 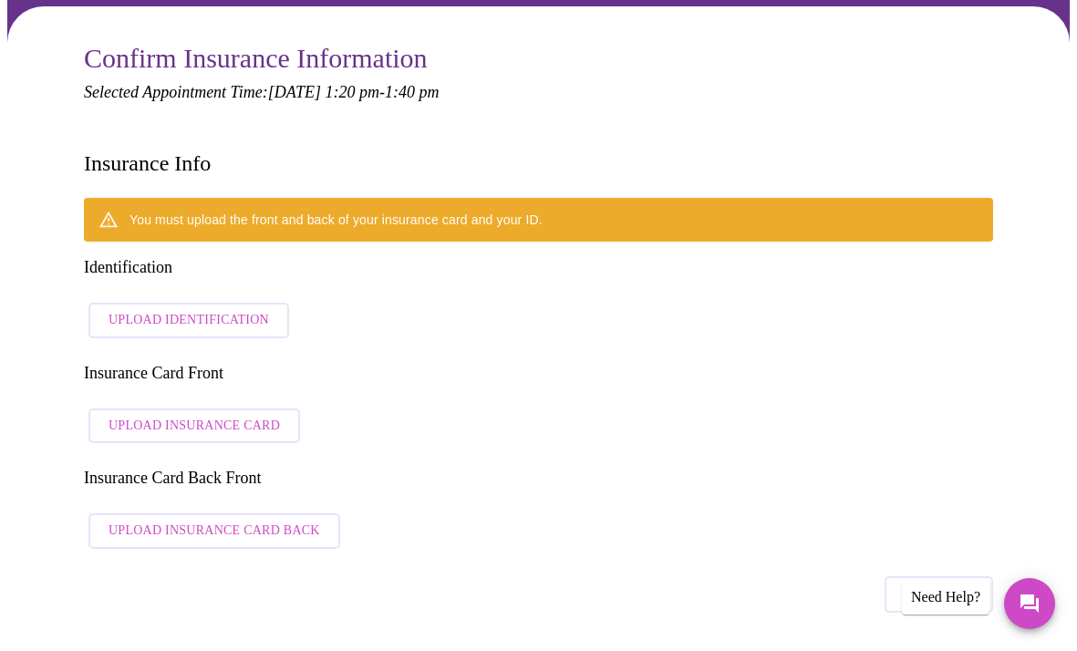 I want to click on h3: Identification, so click(x=538, y=267).